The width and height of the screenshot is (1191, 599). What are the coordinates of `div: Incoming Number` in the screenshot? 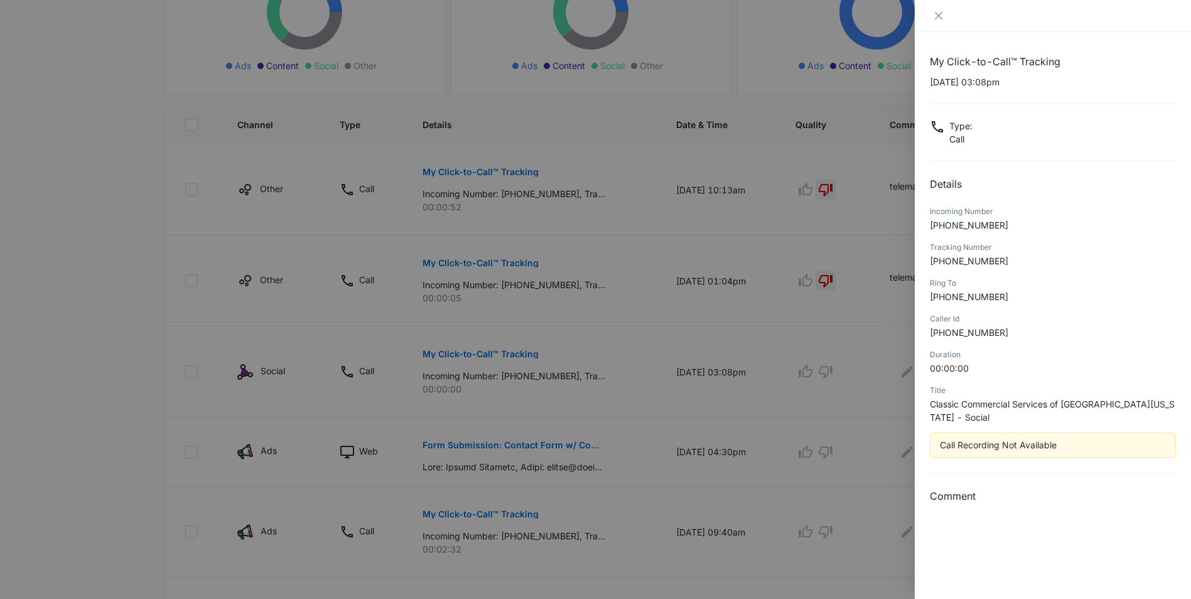 It's located at (1053, 212).